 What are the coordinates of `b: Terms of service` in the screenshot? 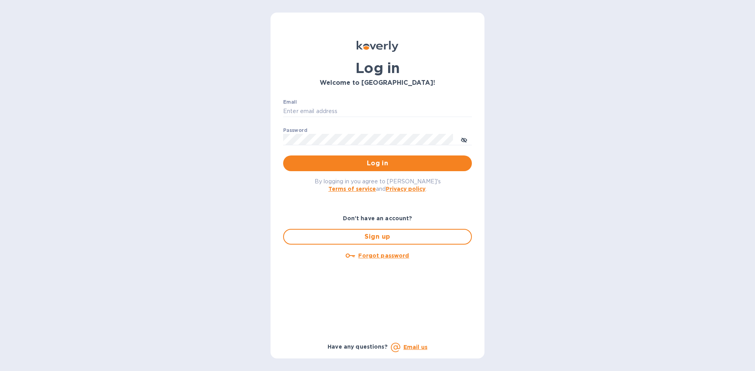 It's located at (352, 189).